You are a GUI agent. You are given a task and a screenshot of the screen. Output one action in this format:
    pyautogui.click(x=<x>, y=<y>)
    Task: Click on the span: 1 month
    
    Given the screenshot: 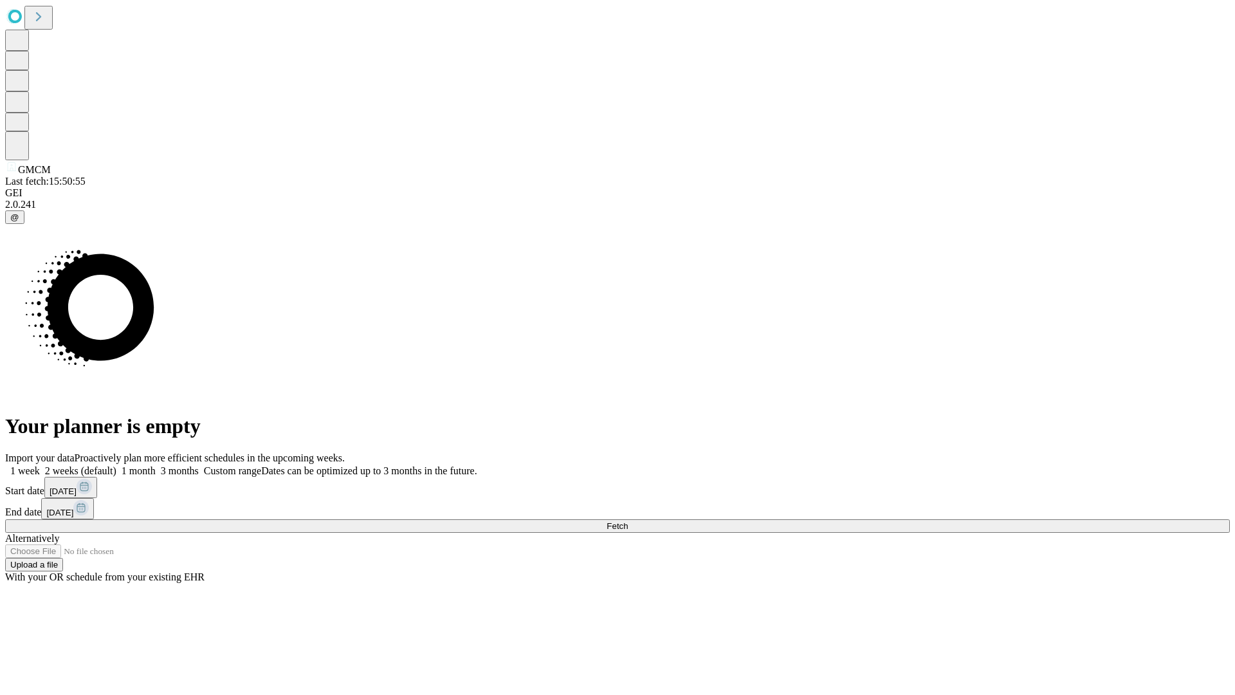 What is the action you would take?
    pyautogui.click(x=138, y=470)
    